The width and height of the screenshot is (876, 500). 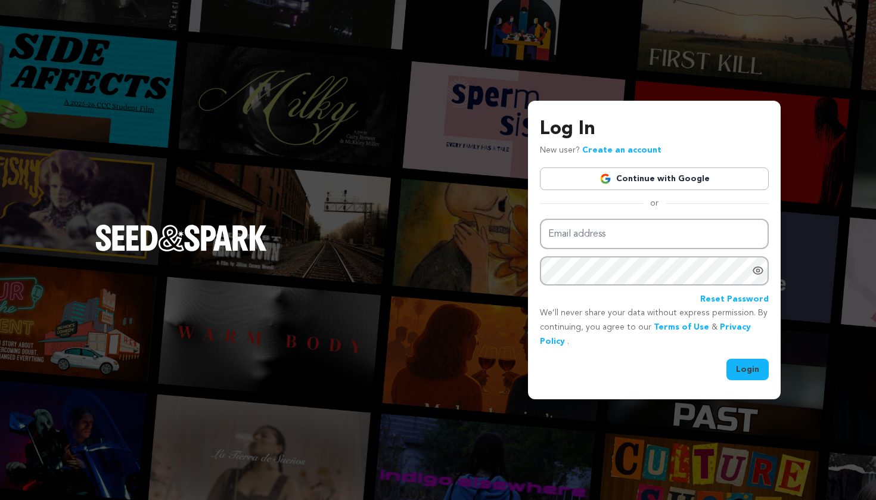 What do you see at coordinates (181, 238) in the screenshot?
I see `img: Seed&Spark Logo` at bounding box center [181, 238].